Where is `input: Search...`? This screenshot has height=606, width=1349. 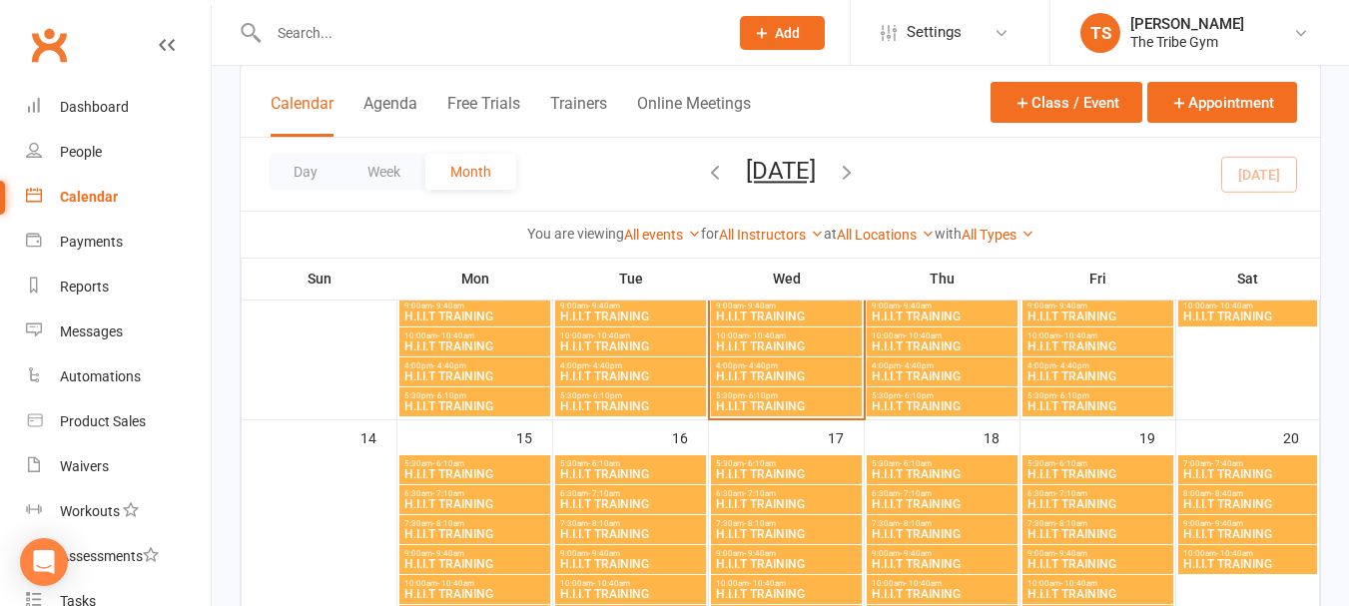
input: Search... is located at coordinates (488, 33).